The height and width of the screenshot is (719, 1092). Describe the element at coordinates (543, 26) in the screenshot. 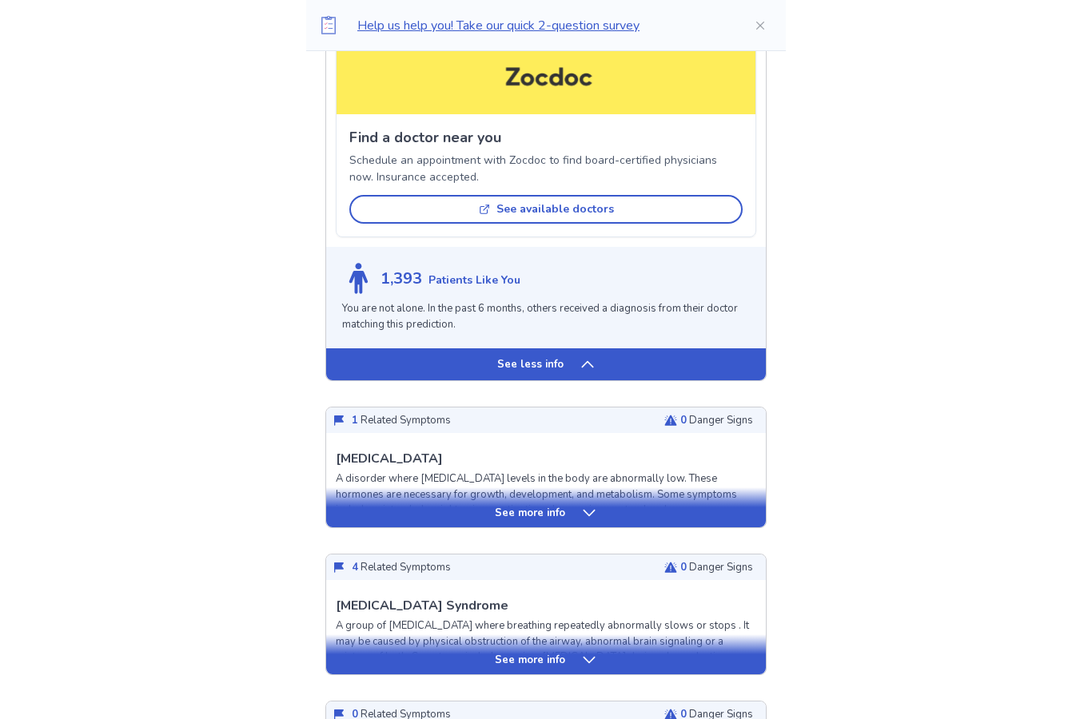

I see `p: Help us help you! Take our quick 2-question survey` at that location.